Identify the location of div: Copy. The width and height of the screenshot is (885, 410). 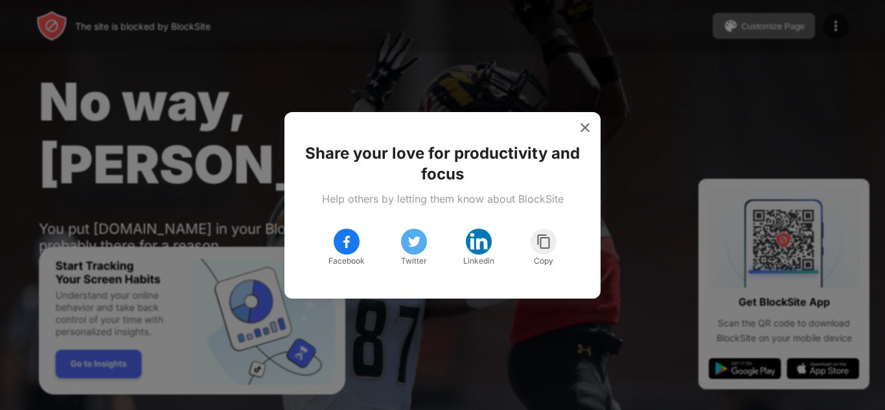
(544, 261).